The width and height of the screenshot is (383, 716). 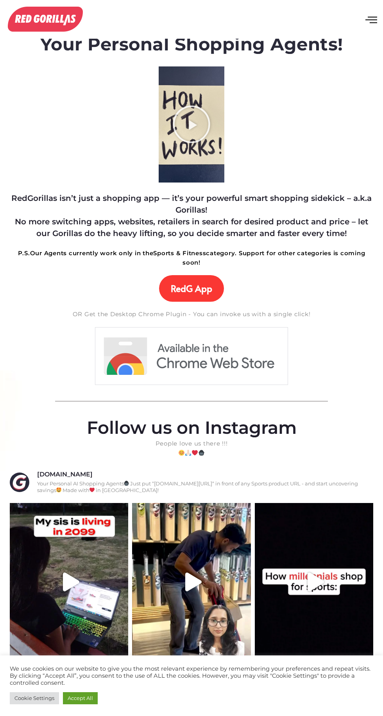 What do you see at coordinates (192, 124) in the screenshot?
I see `div: Play Video about RedGorillas How it Works` at bounding box center [192, 124].